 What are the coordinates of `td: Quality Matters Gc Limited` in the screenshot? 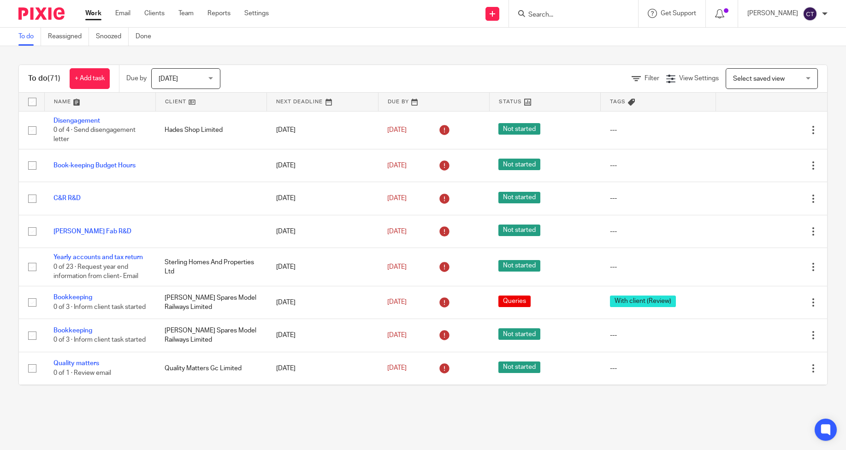 It's located at (211, 368).